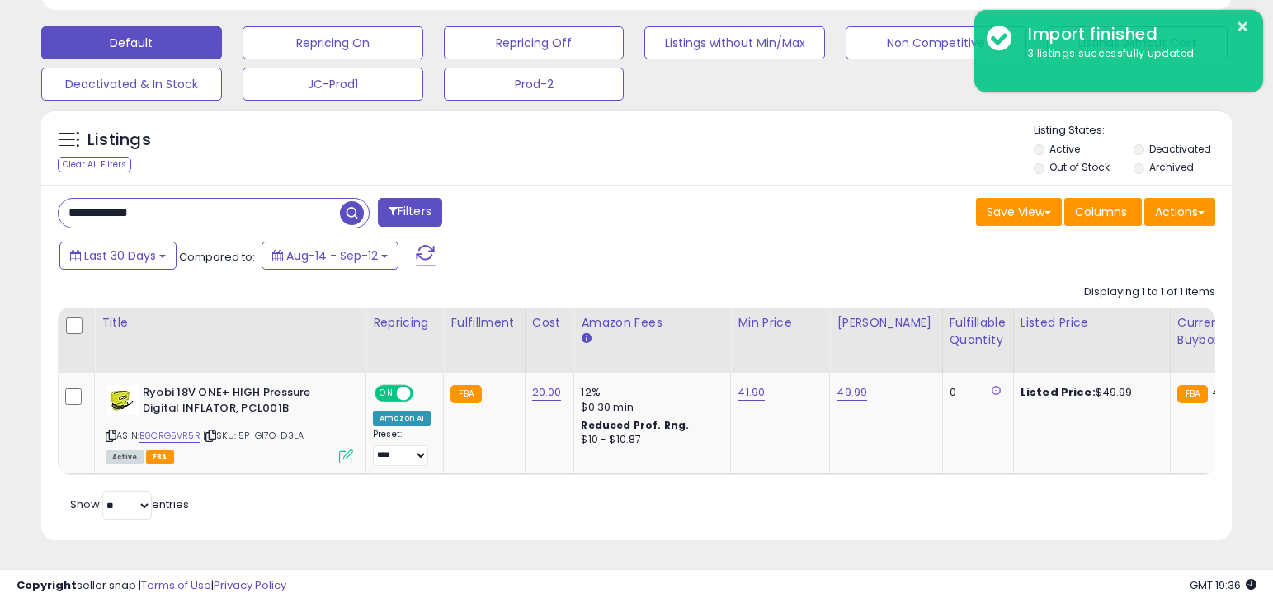 This screenshot has height=602, width=1273. I want to click on span: Compared to:, so click(217, 257).